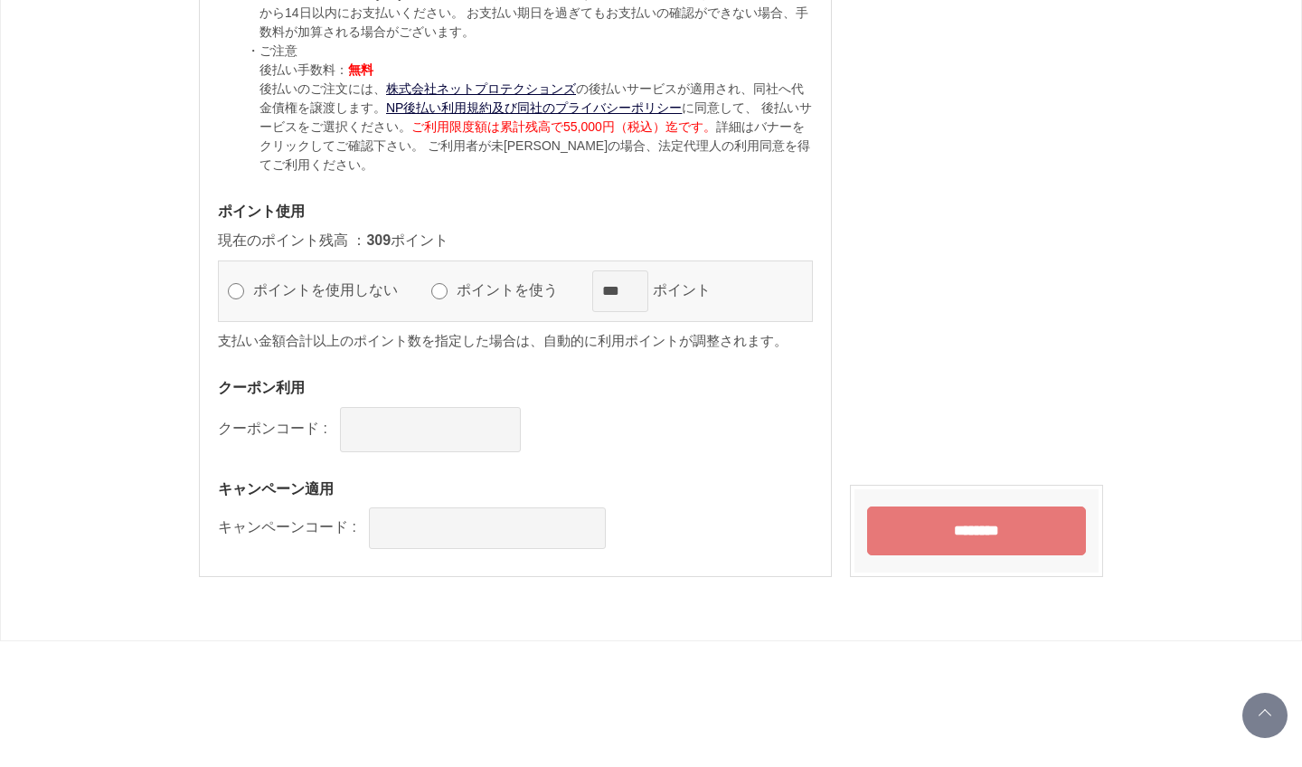 The height and width of the screenshot is (767, 1302). What do you see at coordinates (378, 240) in the screenshot?
I see `span: 309` at bounding box center [378, 240].